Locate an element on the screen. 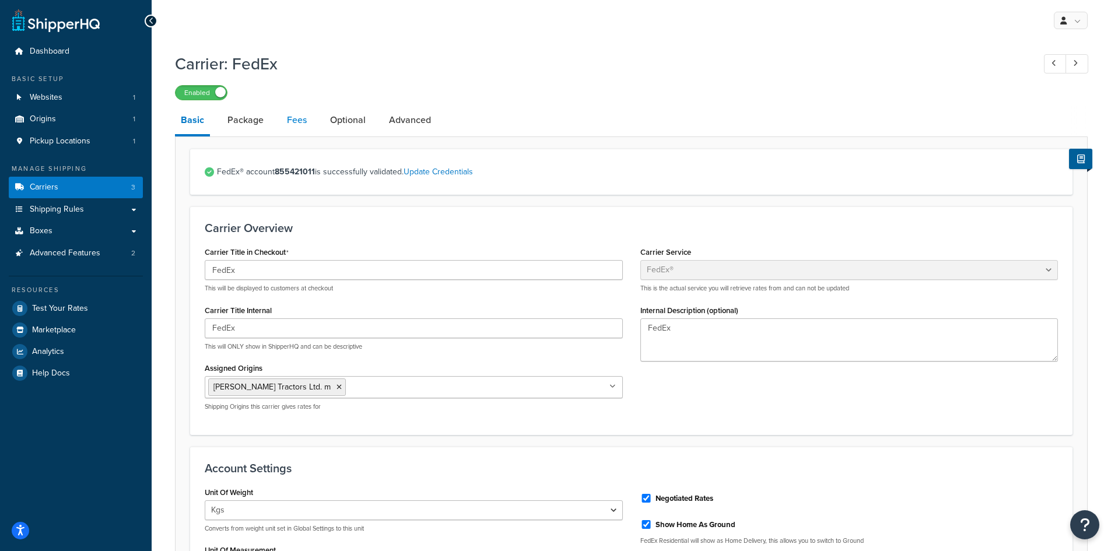 The width and height of the screenshot is (1111, 551). label: Assigned Origins is located at coordinates (233, 368).